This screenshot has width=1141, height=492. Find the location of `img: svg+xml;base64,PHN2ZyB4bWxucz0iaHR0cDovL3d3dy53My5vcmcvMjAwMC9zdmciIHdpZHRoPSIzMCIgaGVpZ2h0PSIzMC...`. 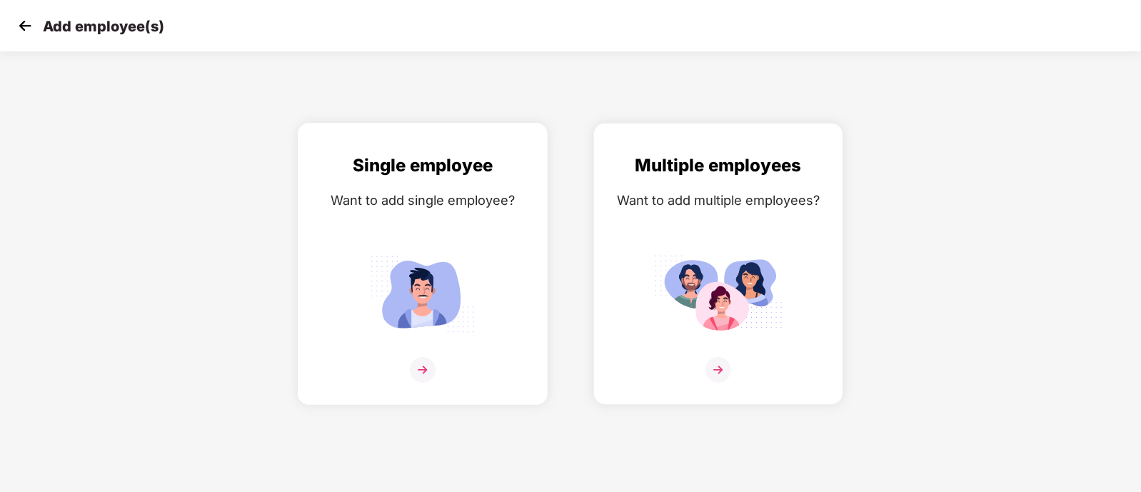

img: svg+xml;base64,PHN2ZyB4bWxucz0iaHR0cDovL3d3dy53My5vcmcvMjAwMC9zdmciIHdpZHRoPSIzMCIgaGVpZ2h0PSIzMC... is located at coordinates (25, 26).